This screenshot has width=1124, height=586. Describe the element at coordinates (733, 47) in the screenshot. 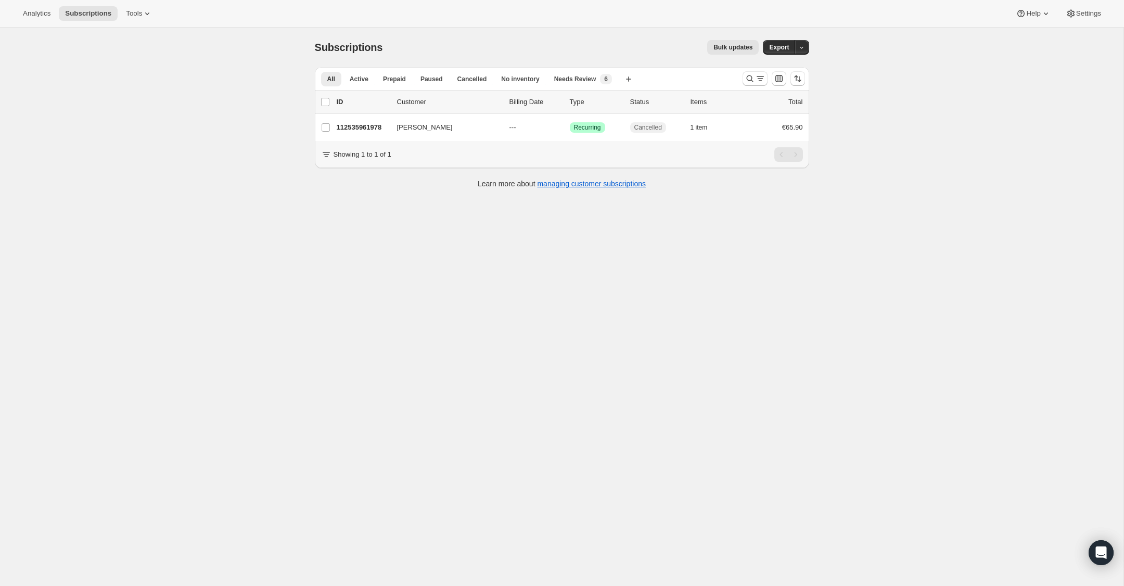

I see `span: Bulk updates` at that location.